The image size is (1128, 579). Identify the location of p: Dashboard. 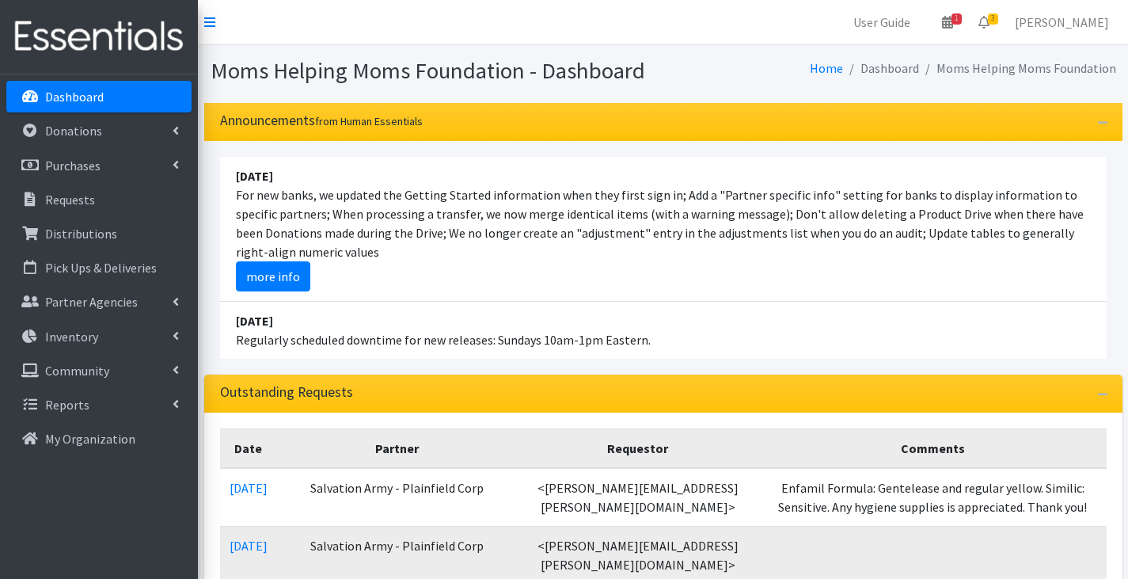
(74, 97).